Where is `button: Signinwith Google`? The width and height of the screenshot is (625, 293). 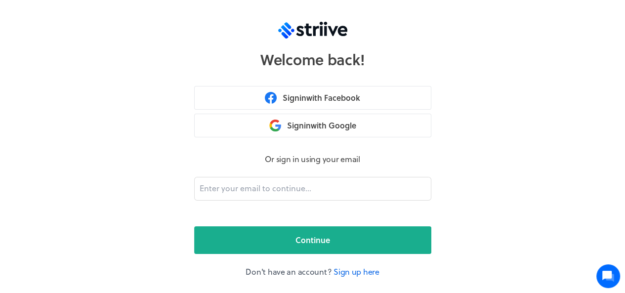
button: Signinwith Google is located at coordinates (313, 125).